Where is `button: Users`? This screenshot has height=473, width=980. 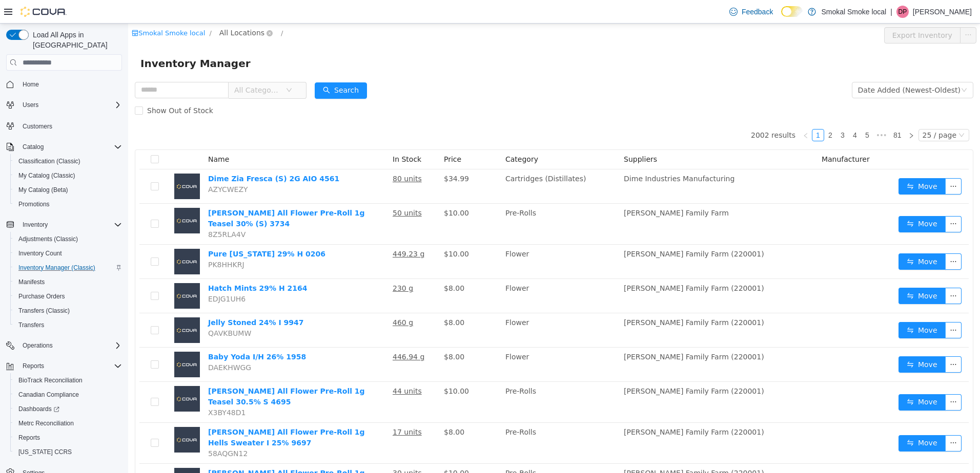 button: Users is located at coordinates (64, 105).